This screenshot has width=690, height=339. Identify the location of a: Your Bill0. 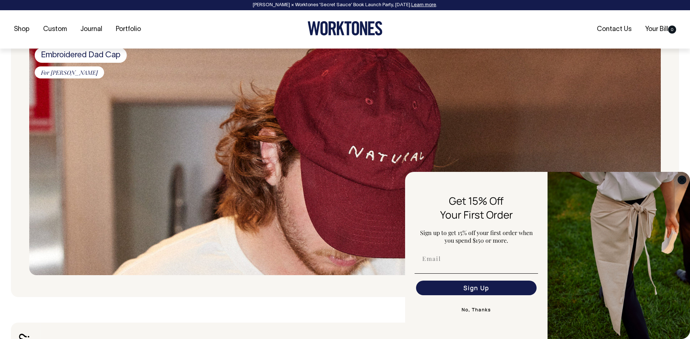
(660, 29).